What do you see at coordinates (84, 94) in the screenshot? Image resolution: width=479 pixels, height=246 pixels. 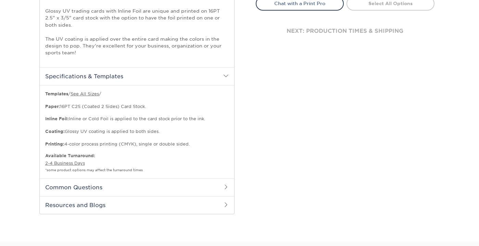 I see `a: See All Sizes` at bounding box center [84, 94].